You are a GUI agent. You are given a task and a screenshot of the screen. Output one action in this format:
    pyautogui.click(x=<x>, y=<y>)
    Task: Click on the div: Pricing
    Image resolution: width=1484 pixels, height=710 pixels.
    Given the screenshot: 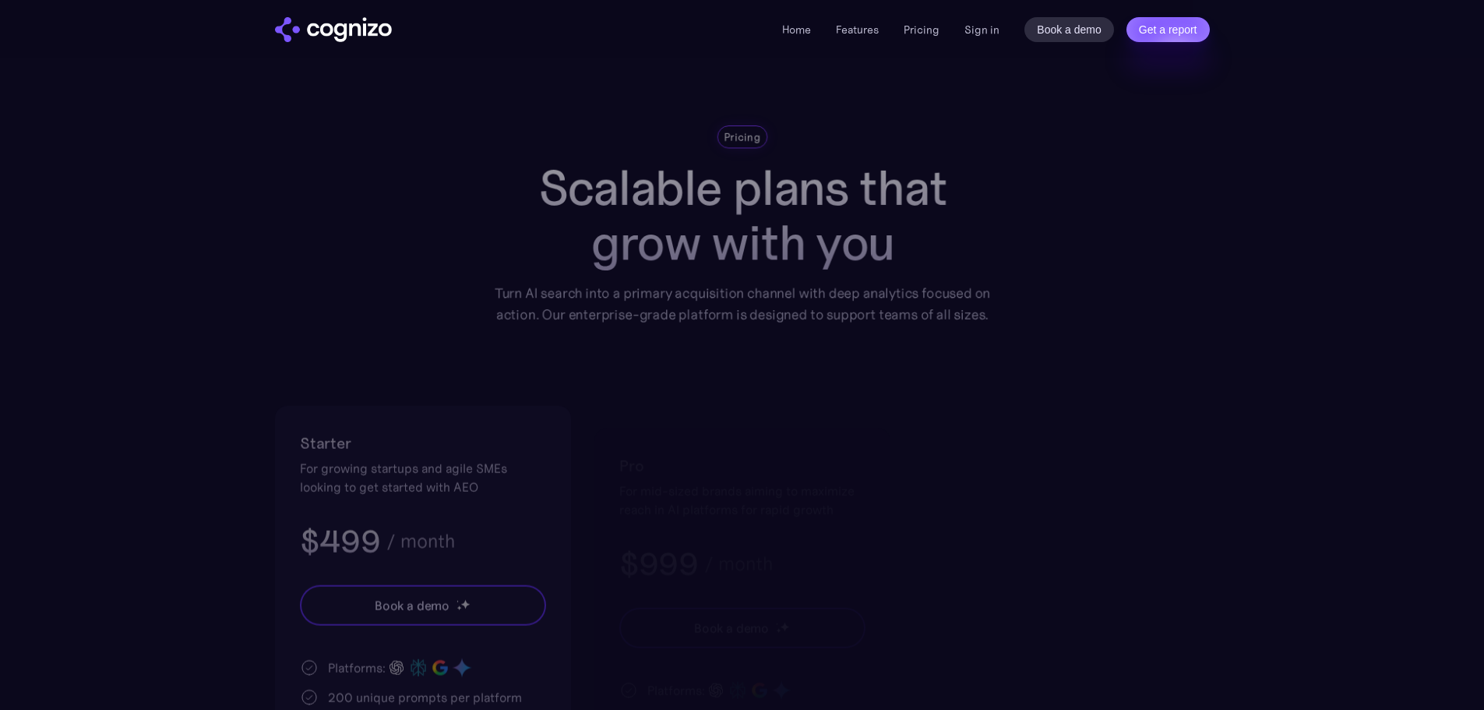 What is the action you would take?
    pyautogui.click(x=741, y=137)
    